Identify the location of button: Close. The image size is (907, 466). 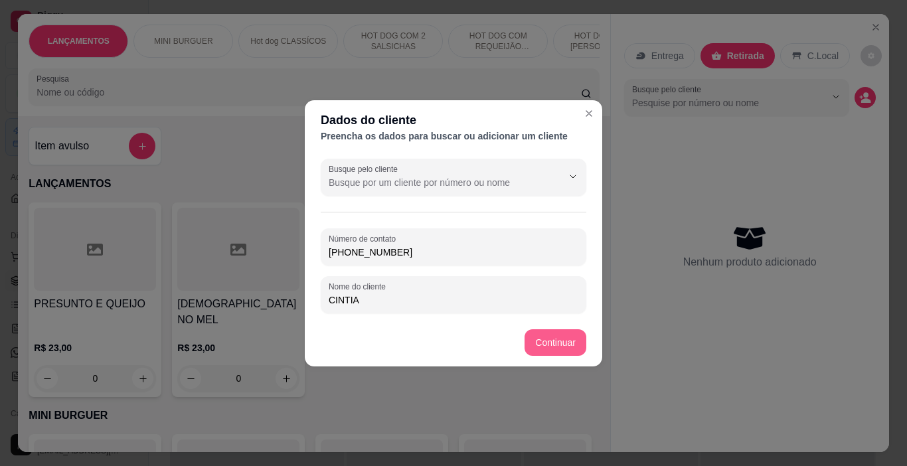
(589, 113).